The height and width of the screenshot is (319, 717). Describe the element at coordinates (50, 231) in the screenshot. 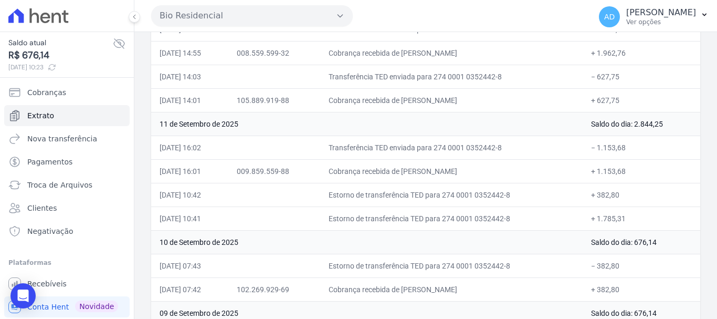

I see `span: Negativação` at that location.